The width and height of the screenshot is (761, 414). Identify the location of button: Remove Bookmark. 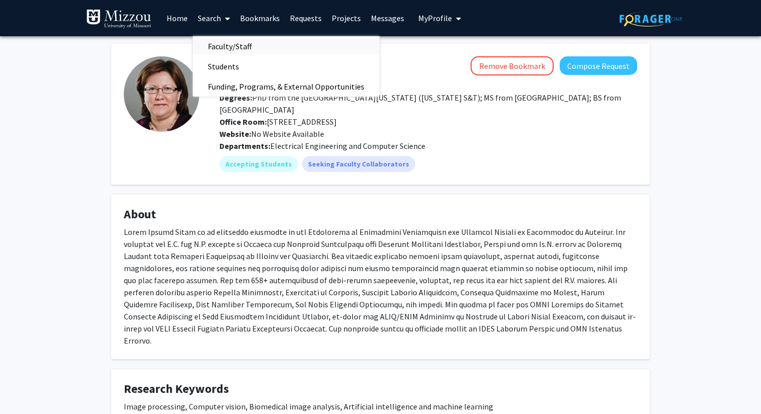
(512, 66).